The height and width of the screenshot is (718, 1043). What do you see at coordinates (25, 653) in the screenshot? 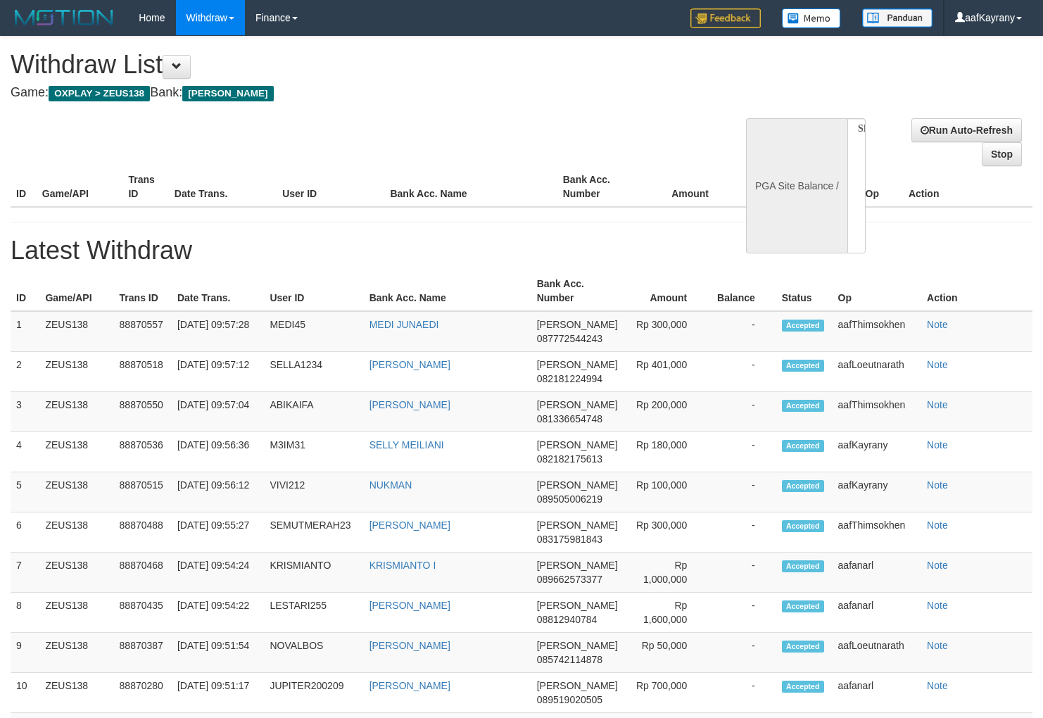
I see `td: 9` at bounding box center [25, 653].